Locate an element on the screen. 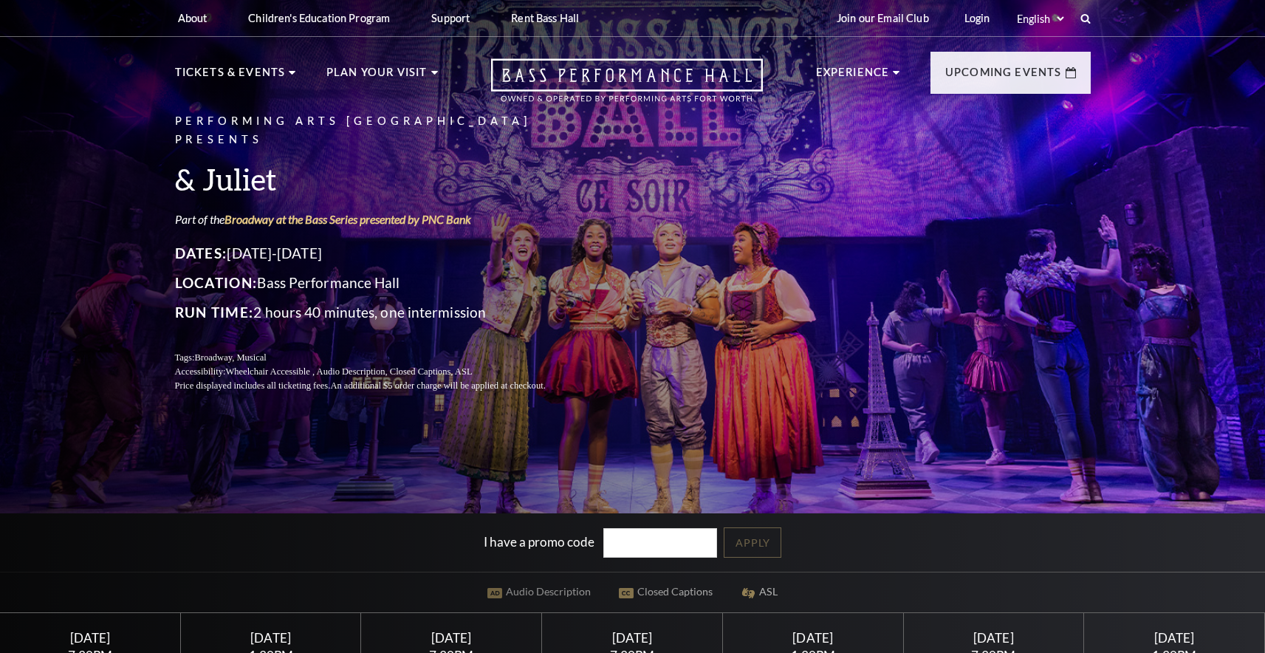 The height and width of the screenshot is (653, 1265). p: Part of the is located at coordinates (378, 219).